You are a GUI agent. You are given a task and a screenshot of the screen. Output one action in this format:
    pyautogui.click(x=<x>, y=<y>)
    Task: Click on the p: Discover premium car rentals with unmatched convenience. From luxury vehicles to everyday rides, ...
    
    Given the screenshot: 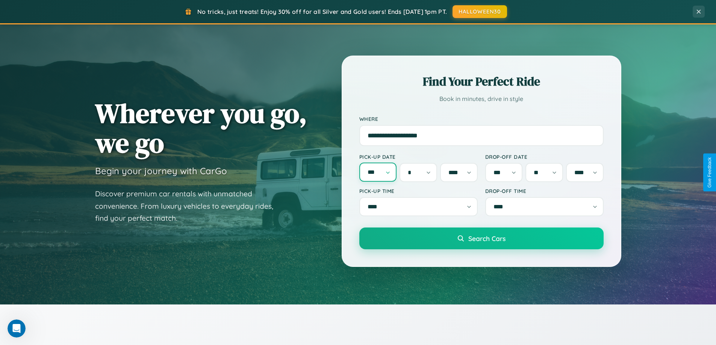 What is the action you would take?
    pyautogui.click(x=189, y=206)
    